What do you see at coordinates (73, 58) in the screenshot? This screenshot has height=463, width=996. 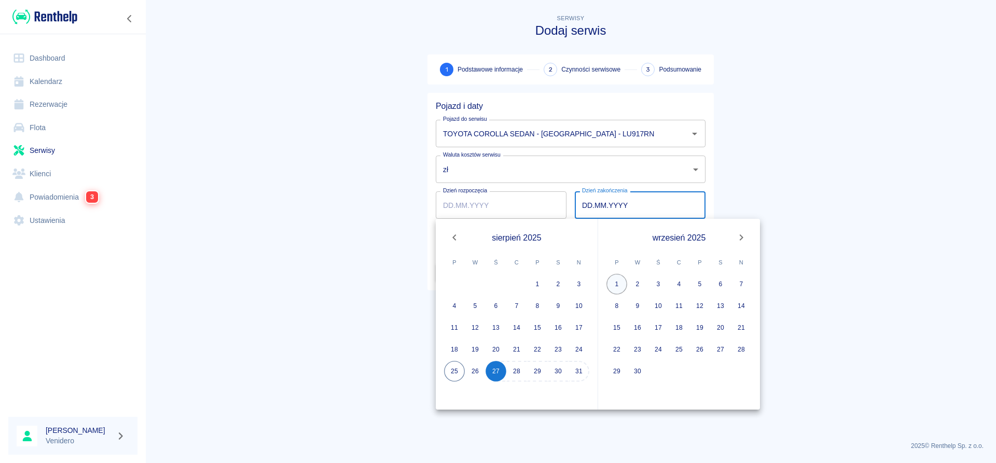 I see `a: Dashboard` at bounding box center [73, 58].